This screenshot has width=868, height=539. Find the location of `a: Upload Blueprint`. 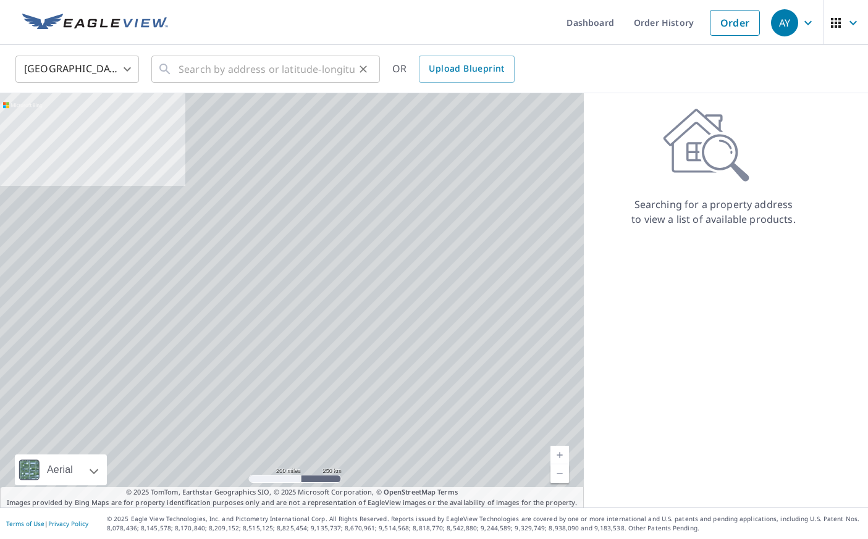

a: Upload Blueprint is located at coordinates (466, 69).